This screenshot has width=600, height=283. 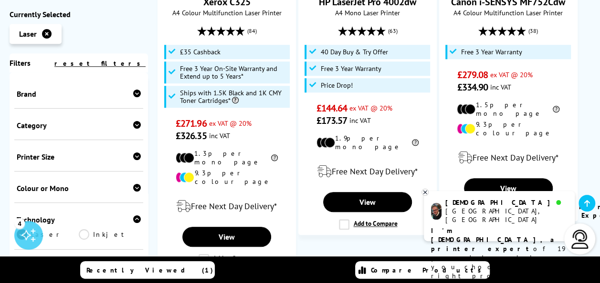 What do you see at coordinates (354, 52) in the screenshot?
I see `span: 40 Day Buy & Try Offer` at bounding box center [354, 52].